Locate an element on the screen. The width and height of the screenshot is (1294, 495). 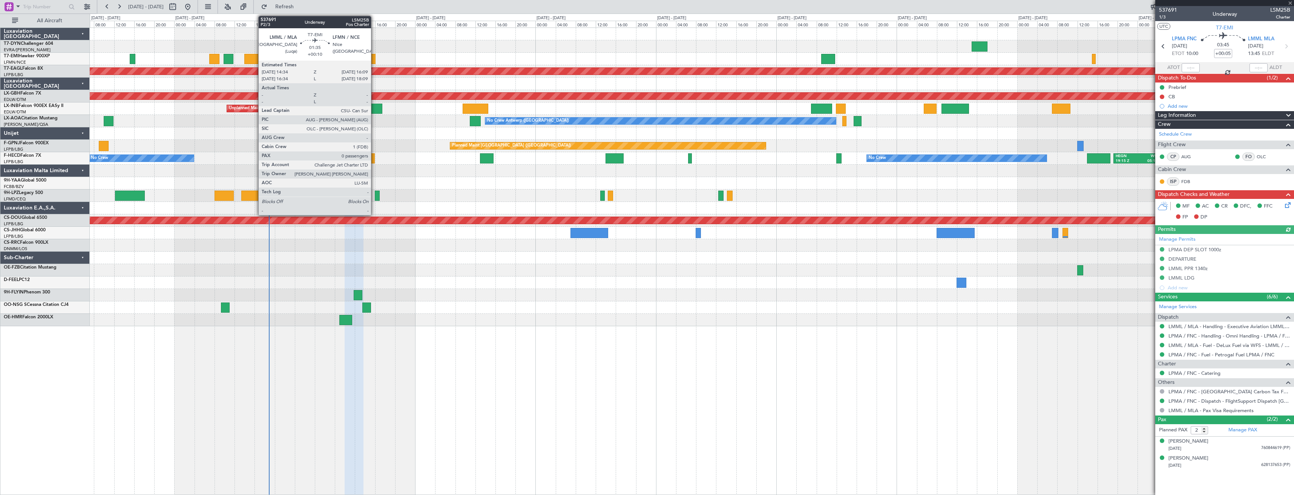
button: All Aircraft is located at coordinates (45, 21).